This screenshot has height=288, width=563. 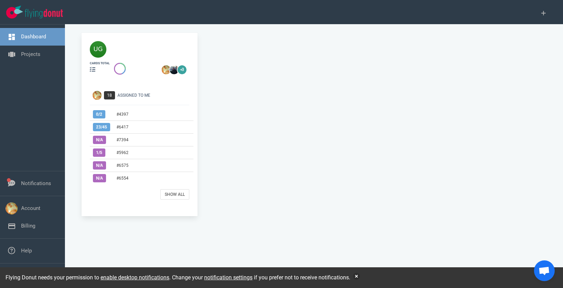 What do you see at coordinates (99, 153) in the screenshot?
I see `span: 1 / 5` at bounding box center [99, 153].